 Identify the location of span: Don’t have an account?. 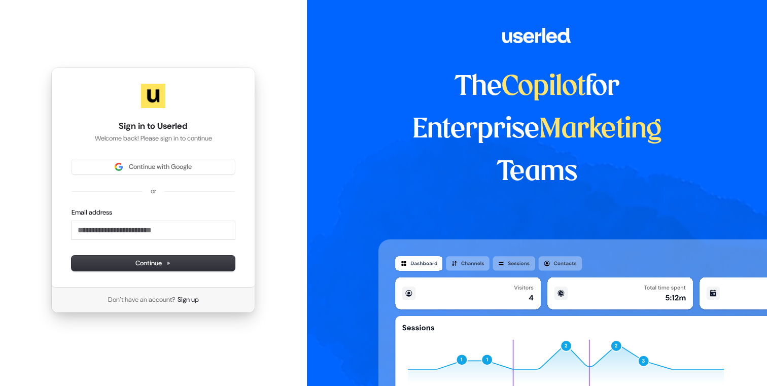
(141, 300).